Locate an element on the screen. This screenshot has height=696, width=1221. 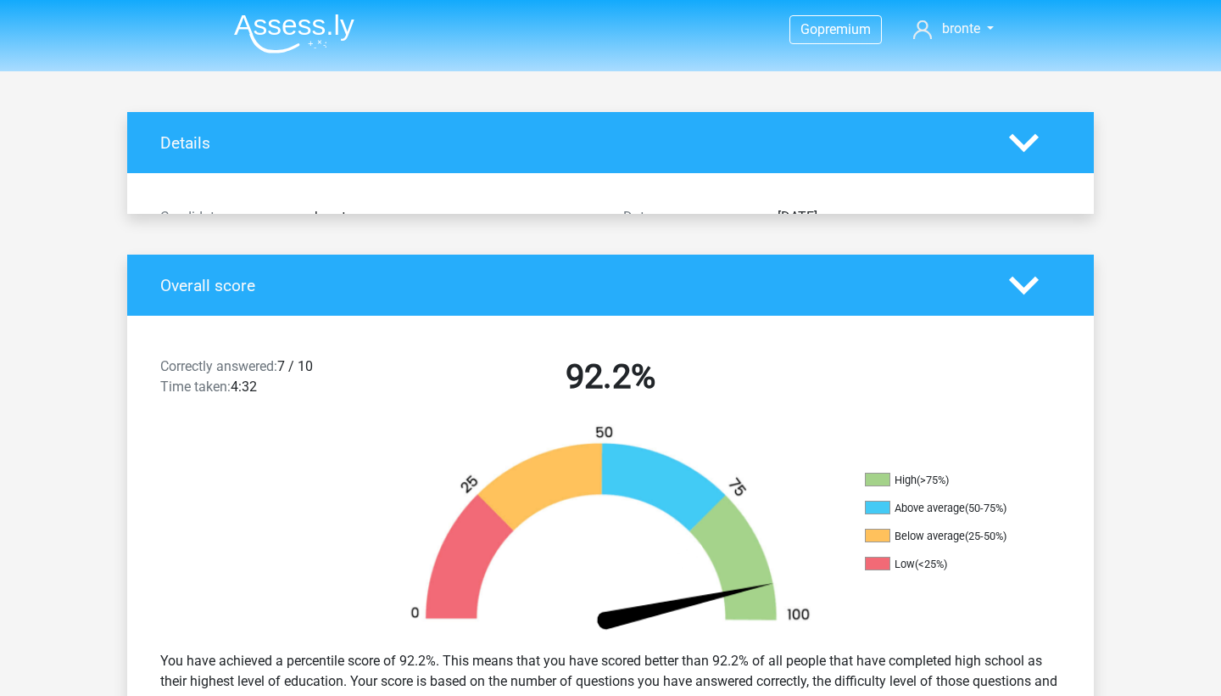
li: Below average is located at coordinates (950, 536).